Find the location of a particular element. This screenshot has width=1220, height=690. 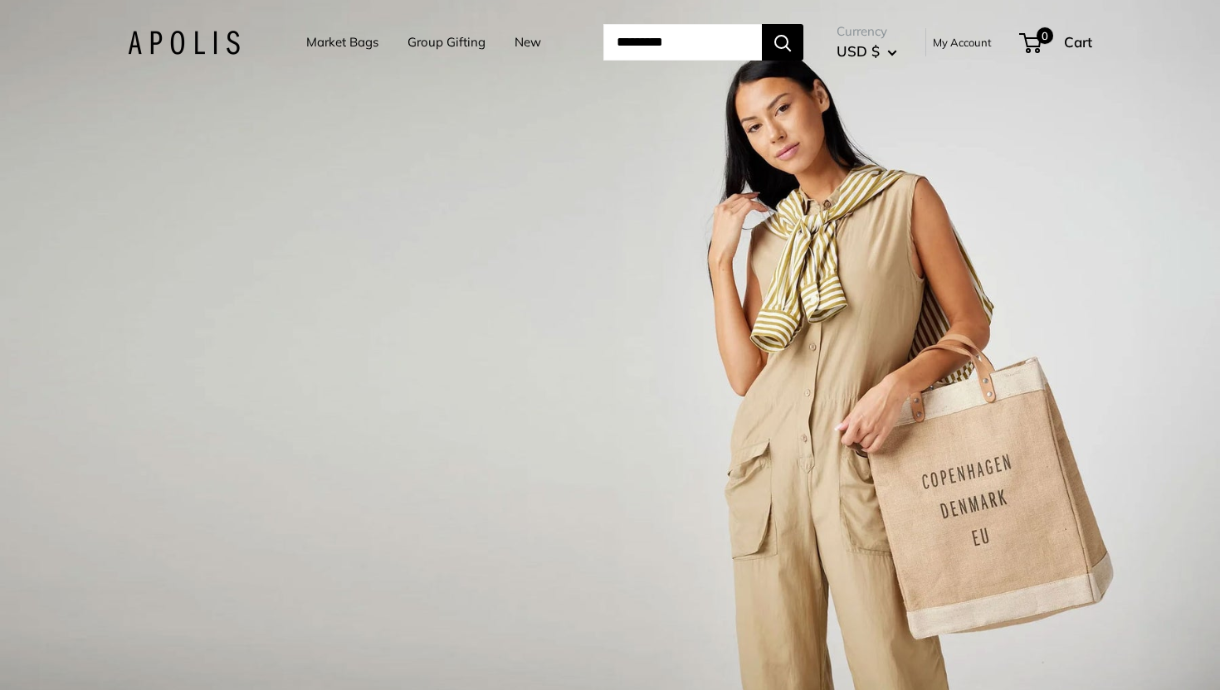

img: Apolis is located at coordinates (183, 42).